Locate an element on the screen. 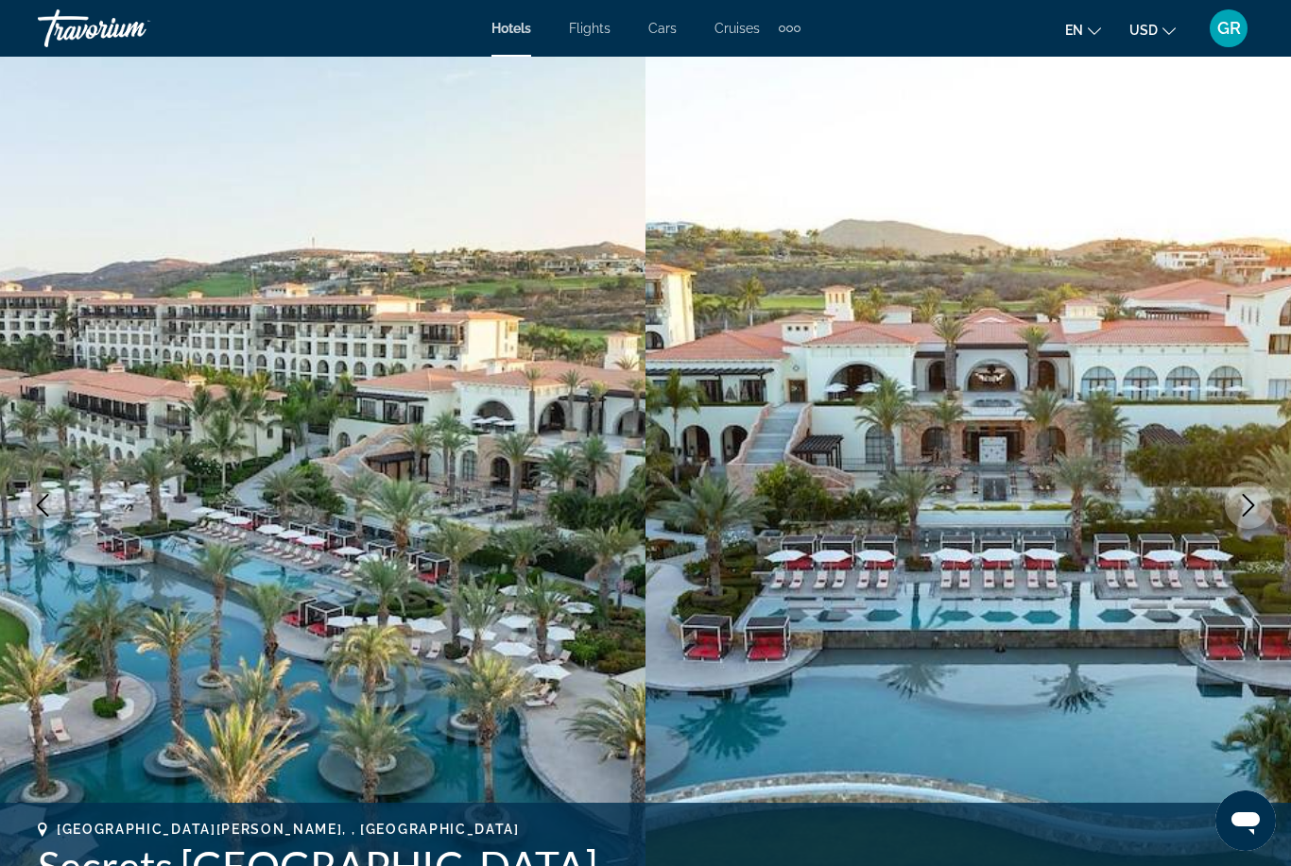 The width and height of the screenshot is (1291, 866). span: USD is located at coordinates (1143, 30).